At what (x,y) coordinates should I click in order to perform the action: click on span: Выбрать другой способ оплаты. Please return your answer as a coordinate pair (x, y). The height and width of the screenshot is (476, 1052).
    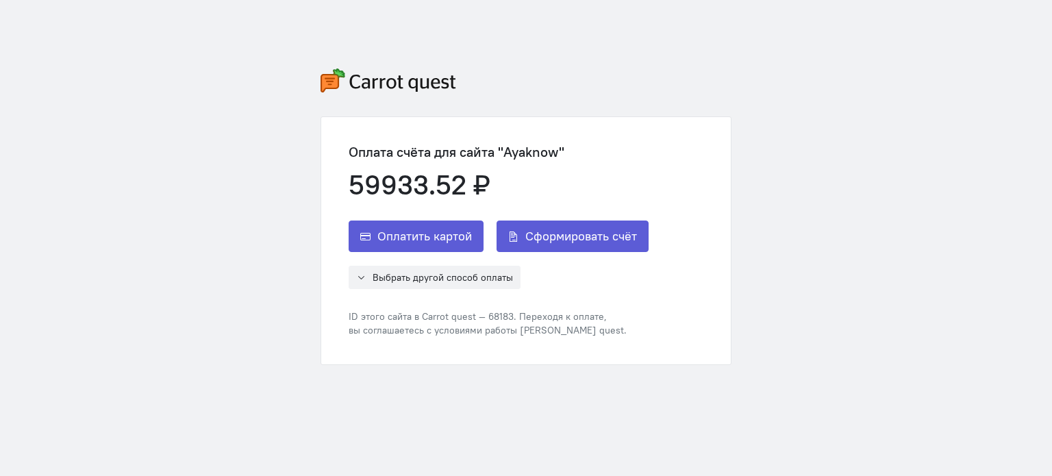
    Looking at the image, I should click on (442, 277).